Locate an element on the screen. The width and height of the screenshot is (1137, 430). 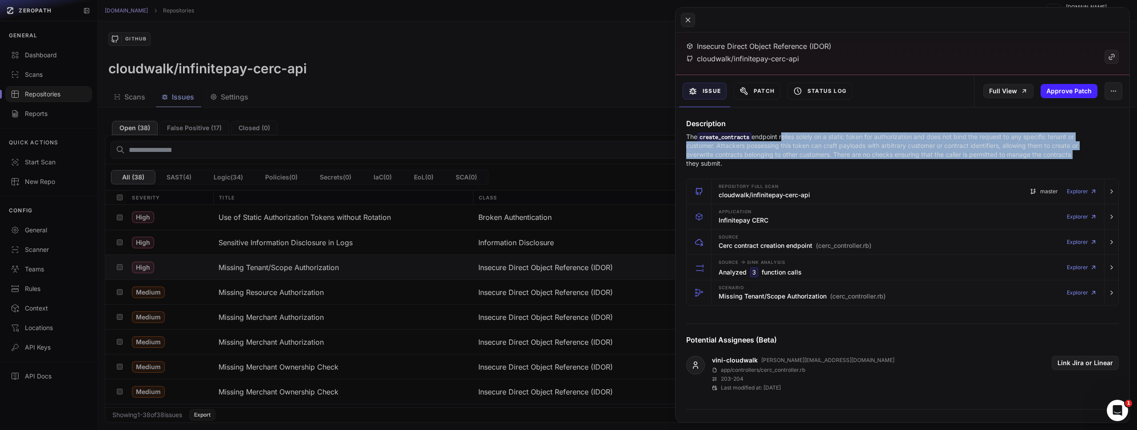
button: Repository Full scan cloudwalk/infinitepay-cerc-api master Explorer is located at coordinates (902, 191).